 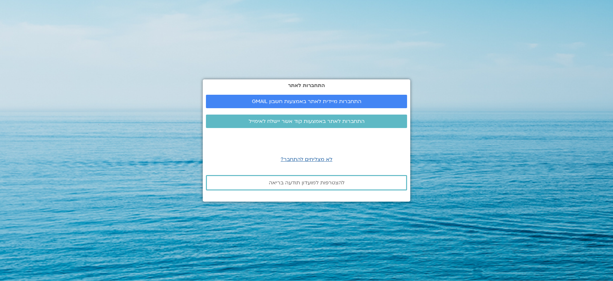 I want to click on span: התחברות מיידית לאתר באמצעות חשבון GMAIL, so click(x=307, y=101).